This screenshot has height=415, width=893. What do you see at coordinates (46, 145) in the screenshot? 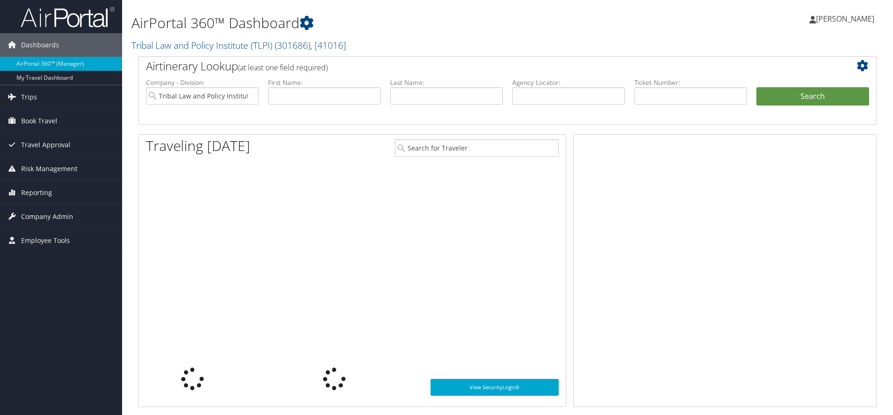
I see `span: Travel Approval` at bounding box center [46, 145].